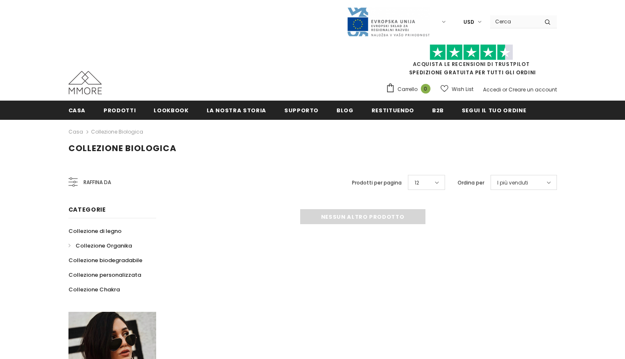  I want to click on span: Collezione biologica, so click(122, 148).